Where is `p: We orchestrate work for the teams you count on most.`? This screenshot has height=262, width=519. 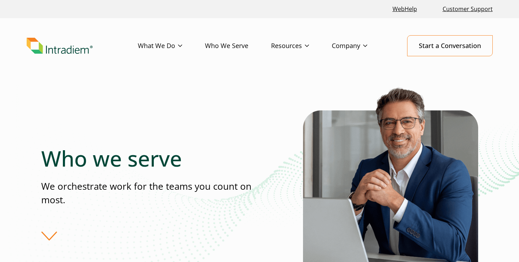
p: We orchestrate work for the teams you count on most. is located at coordinates (150, 193).